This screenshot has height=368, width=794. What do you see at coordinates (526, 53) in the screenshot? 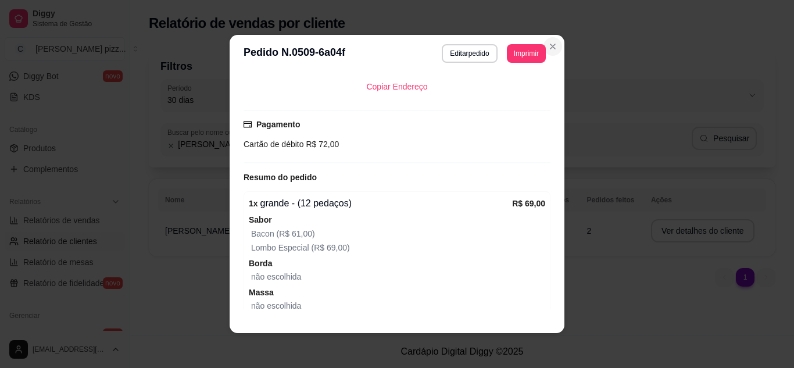
I see `button: Imprimir` at bounding box center [526, 53].